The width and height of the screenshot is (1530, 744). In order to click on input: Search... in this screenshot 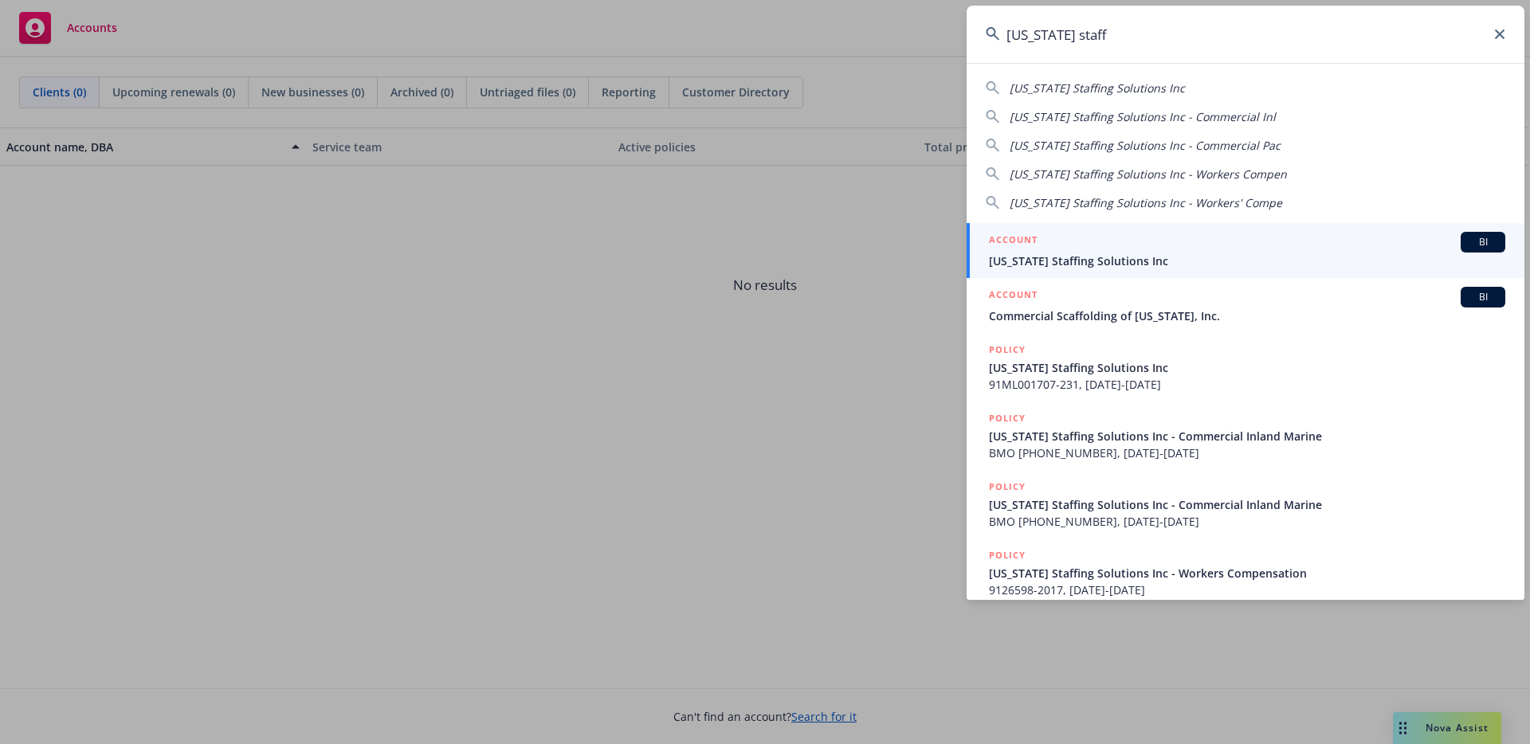, I will do `click(1246, 34)`.